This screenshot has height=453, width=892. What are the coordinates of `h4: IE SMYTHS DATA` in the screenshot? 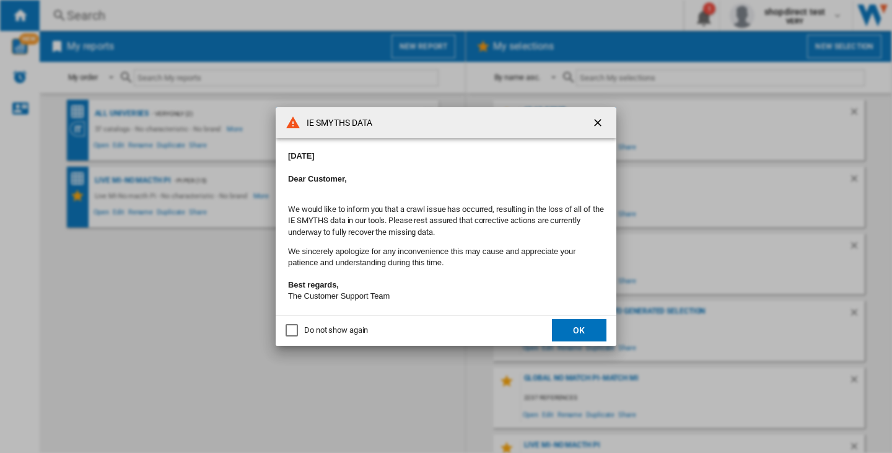 It's located at (336, 123).